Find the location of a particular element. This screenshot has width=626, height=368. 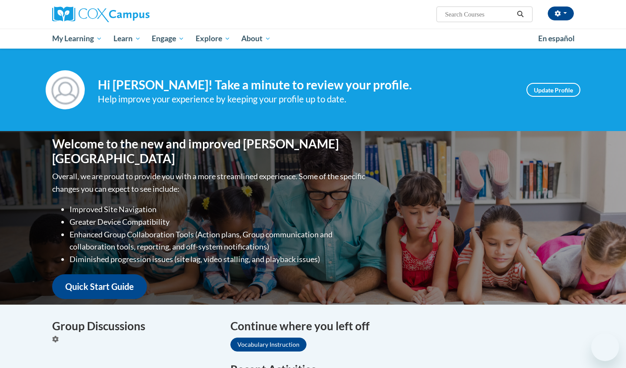

button: Search is located at coordinates (520, 14).